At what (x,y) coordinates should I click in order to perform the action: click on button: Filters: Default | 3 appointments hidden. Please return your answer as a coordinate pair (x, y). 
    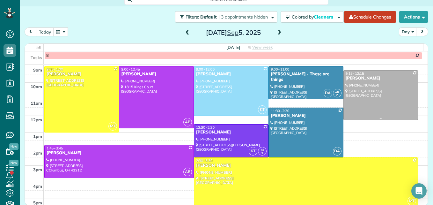
    Looking at the image, I should click on (226, 17).